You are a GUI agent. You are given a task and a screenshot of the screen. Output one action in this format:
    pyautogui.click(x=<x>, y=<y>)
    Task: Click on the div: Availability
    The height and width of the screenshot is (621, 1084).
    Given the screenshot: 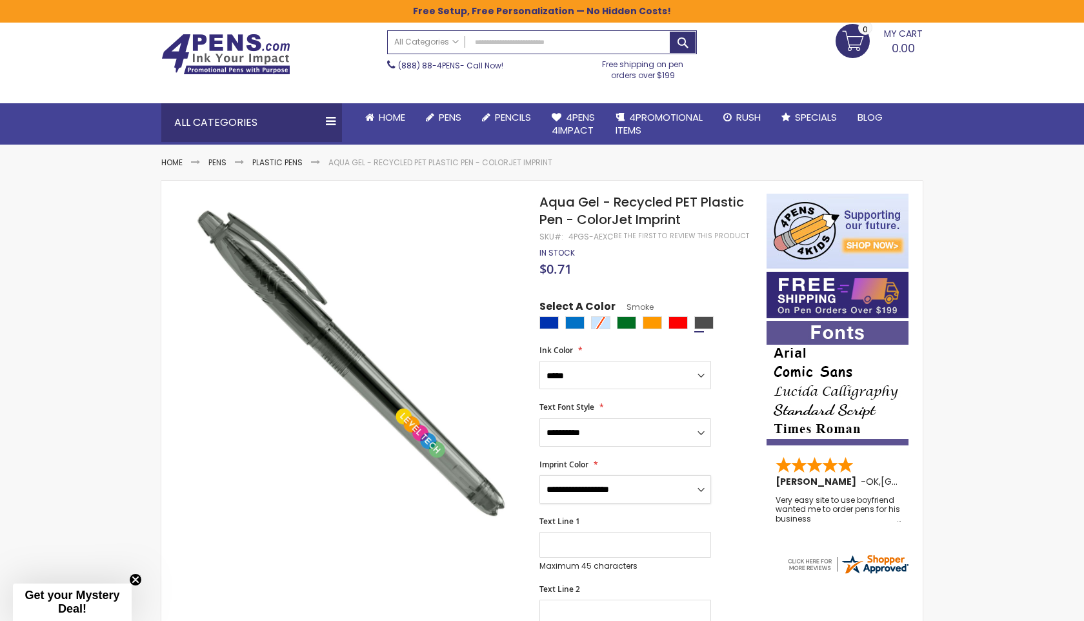 What is the action you would take?
    pyautogui.click(x=557, y=253)
    